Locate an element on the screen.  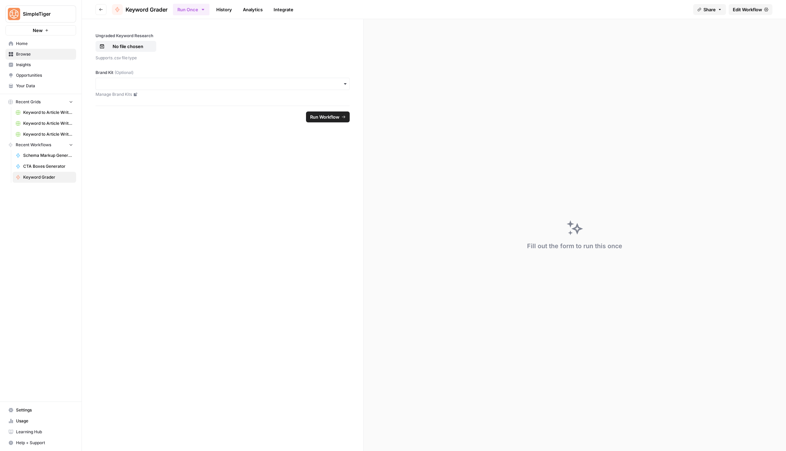
button: Workspace: SimpleTiger is located at coordinates (41, 14).